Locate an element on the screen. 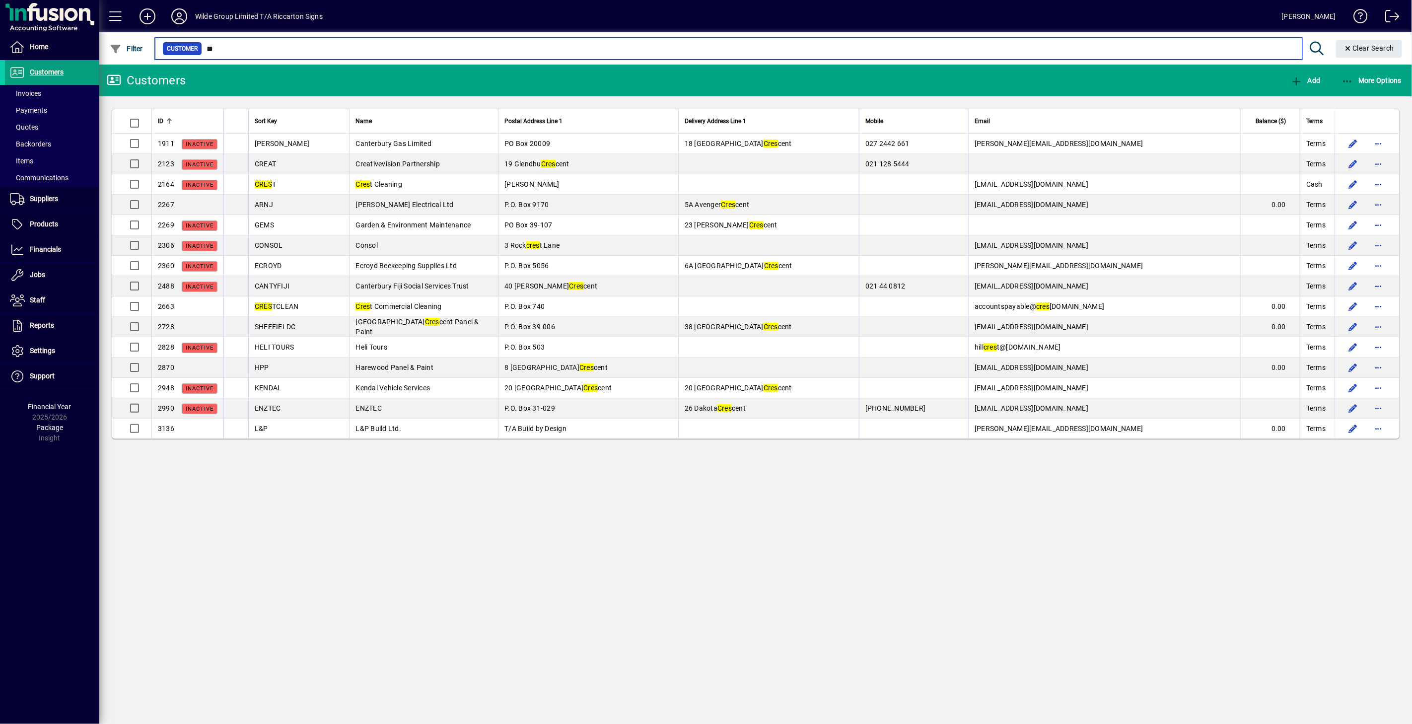  span: 2488 is located at coordinates (166, 286).